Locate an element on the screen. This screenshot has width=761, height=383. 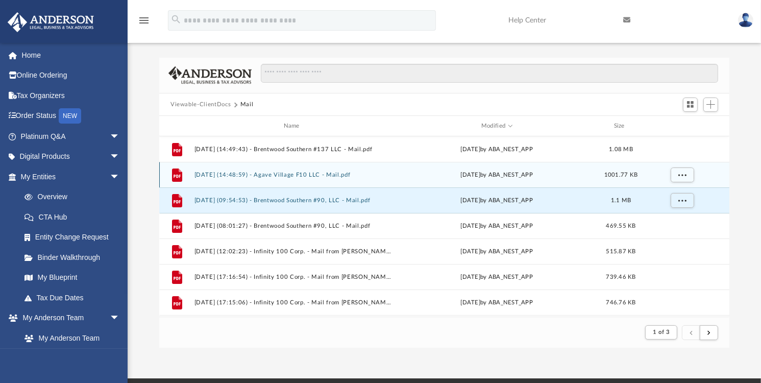
a: Digital Productsarrow_drop_down is located at coordinates (71, 157).